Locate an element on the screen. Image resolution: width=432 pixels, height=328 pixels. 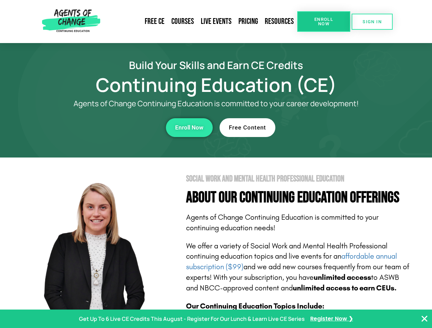
nav: Menu is located at coordinates (200, 22).